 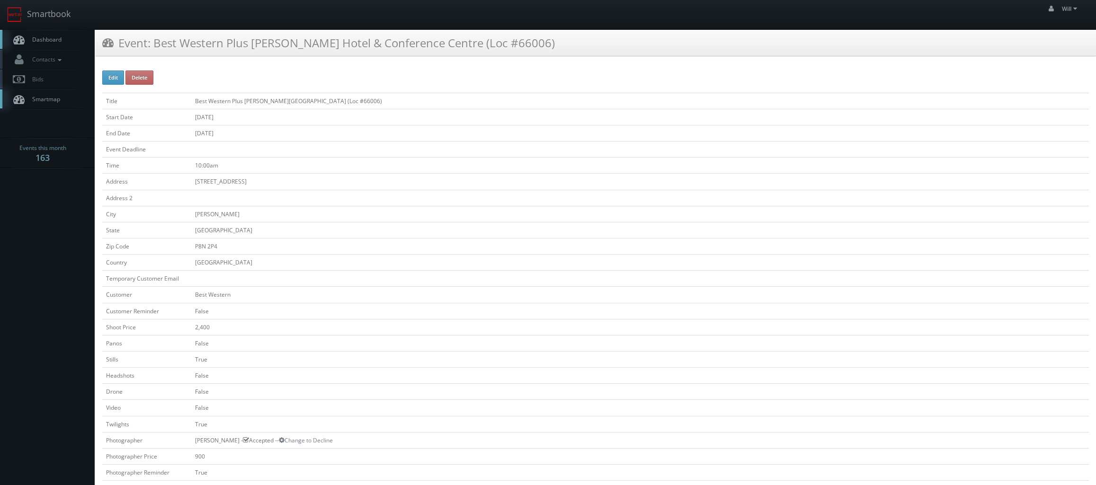 What do you see at coordinates (147, 182) in the screenshot?
I see `td: Address` at bounding box center [147, 182].